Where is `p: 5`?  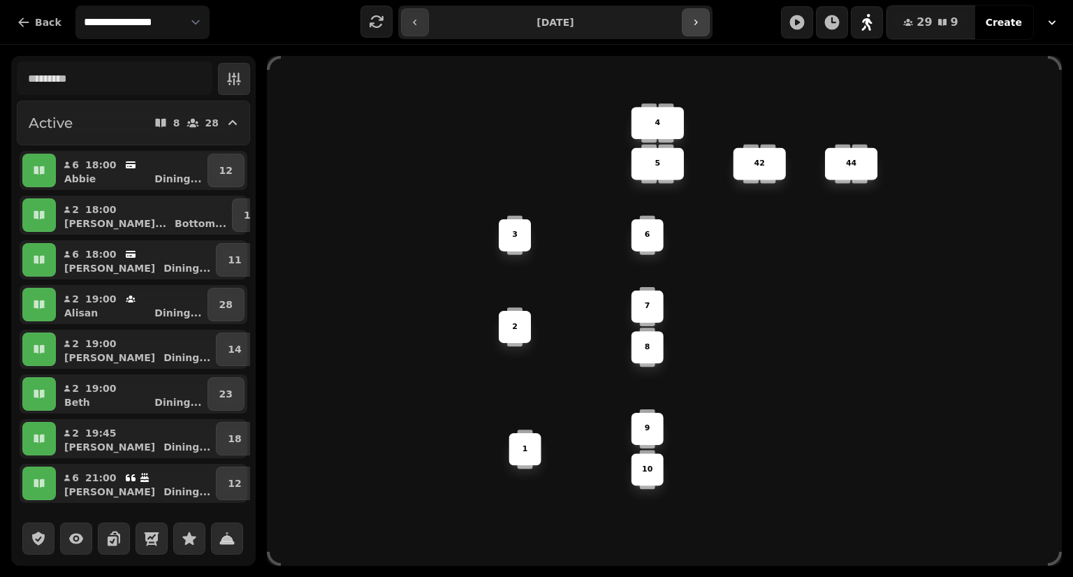 p: 5 is located at coordinates (658, 164).